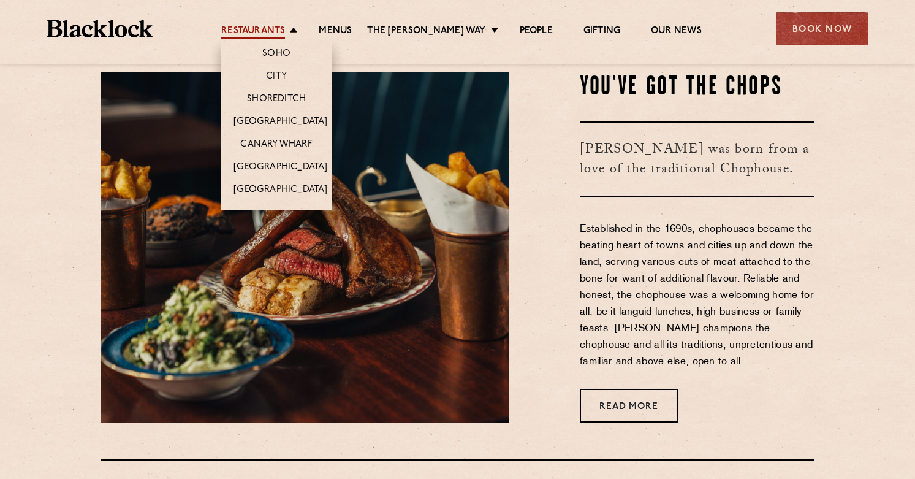 The width and height of the screenshot is (915, 479). What do you see at coordinates (629, 405) in the screenshot?
I see `a: Read More` at bounding box center [629, 405].